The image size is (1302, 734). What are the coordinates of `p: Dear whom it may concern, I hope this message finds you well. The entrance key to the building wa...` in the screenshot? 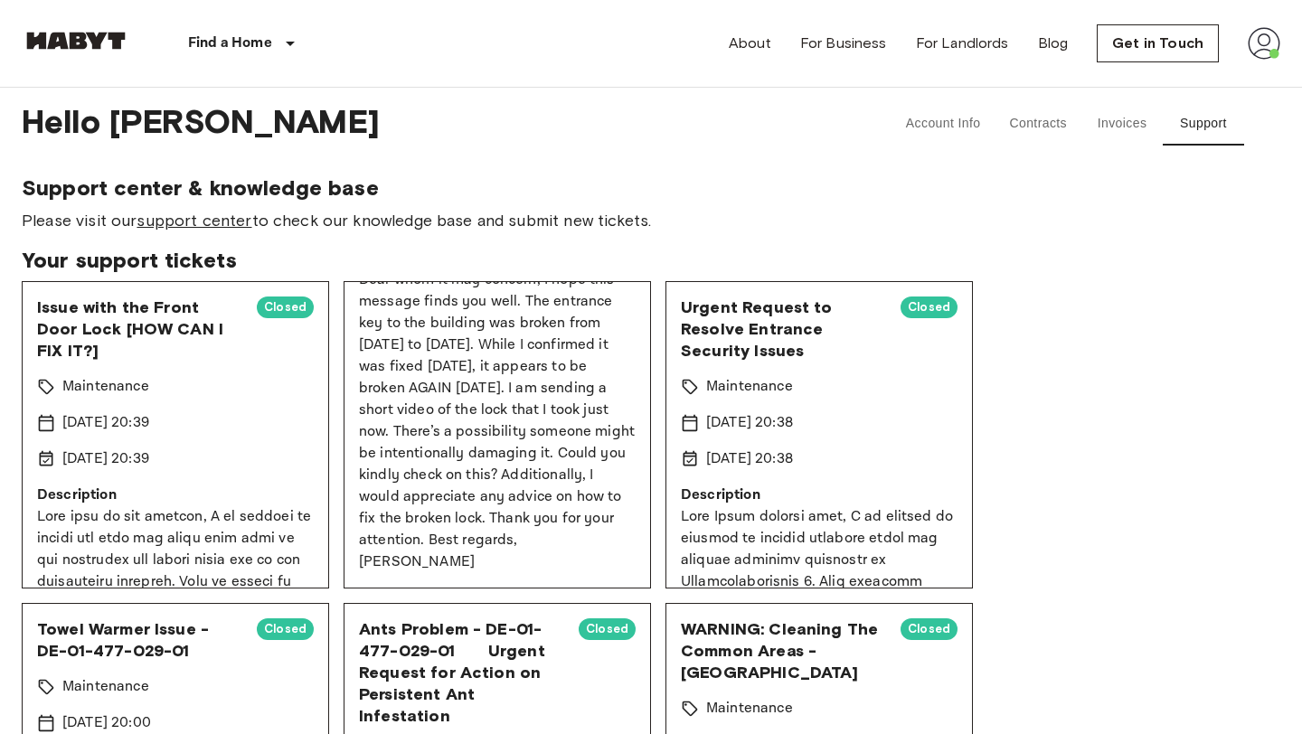 It's located at (497, 421).